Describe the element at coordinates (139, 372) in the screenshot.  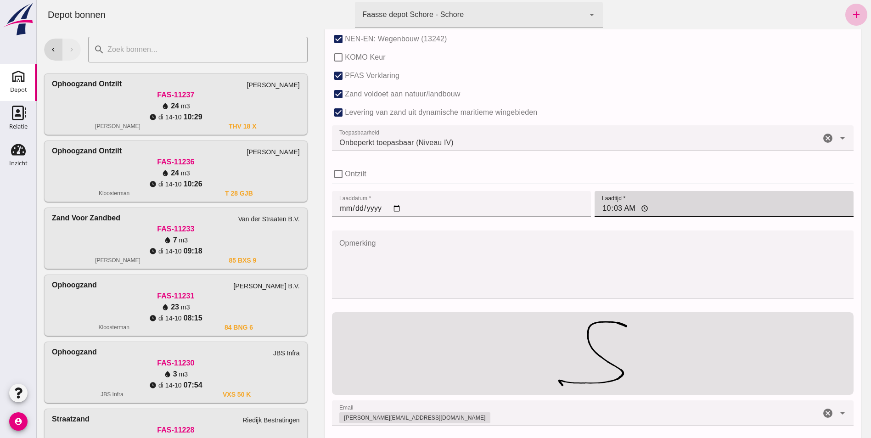
I see `a: OphoogzandJBS InfraFAS-112303m3di 14-1007:54JBS InfraVXS 50 K` at that location.